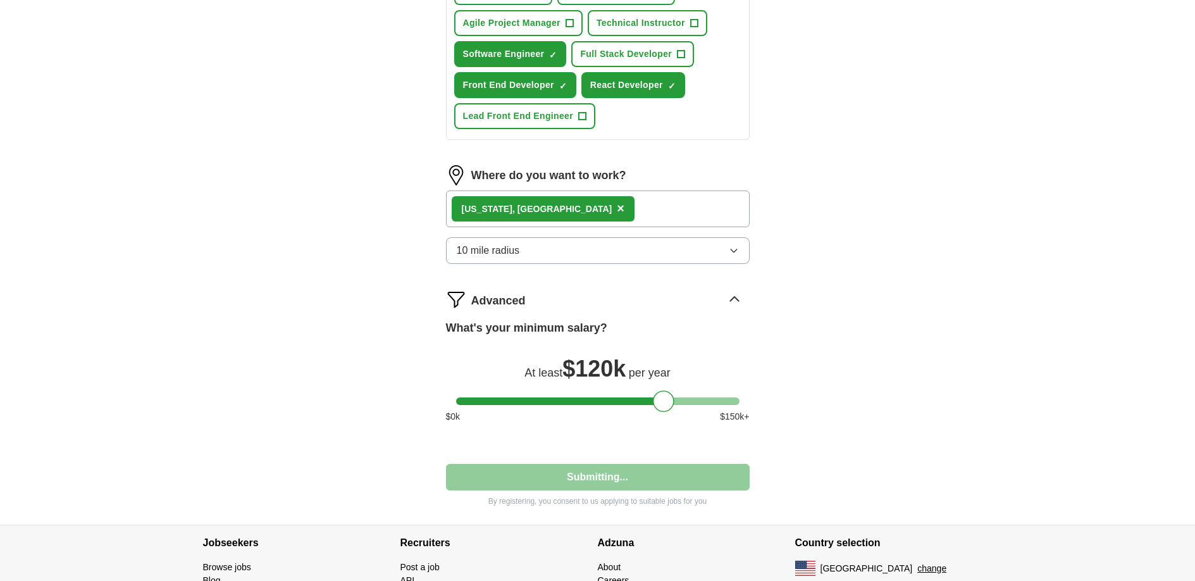  I want to click on a: Post a job, so click(420, 567).